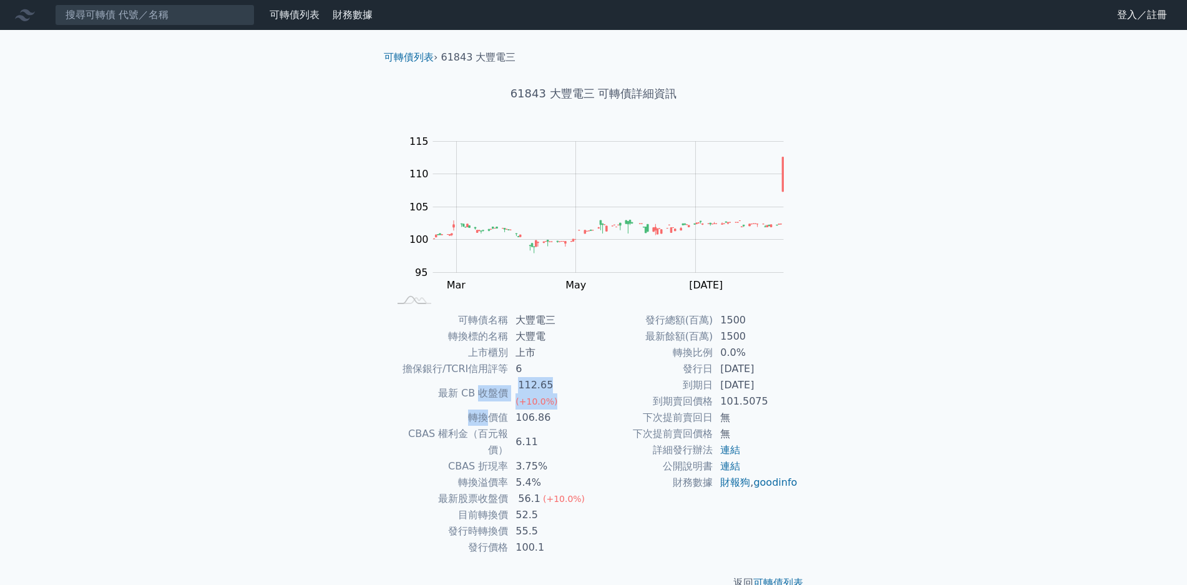 This screenshot has width=1187, height=585. I want to click on td: 發行總額(百萬), so click(653, 320).